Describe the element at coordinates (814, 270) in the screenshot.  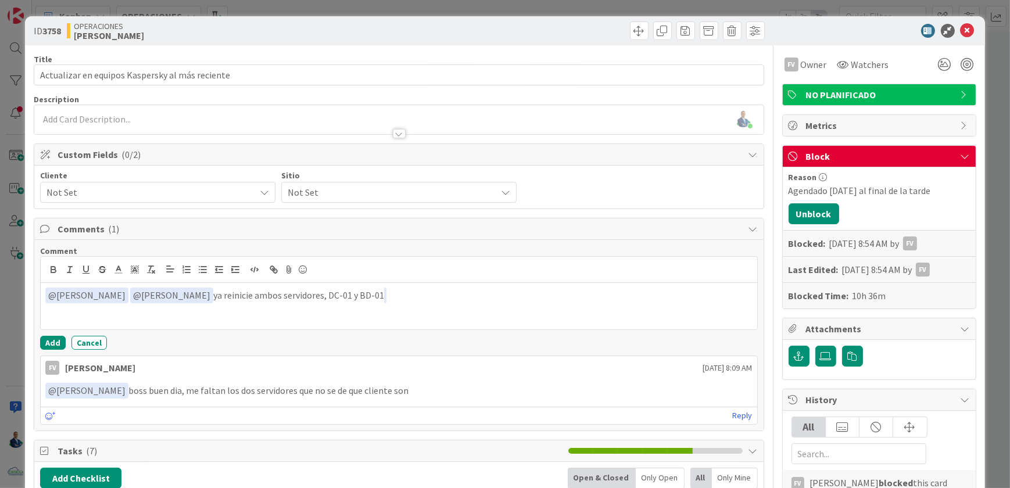
I see `b: Last Edited:` at that location.